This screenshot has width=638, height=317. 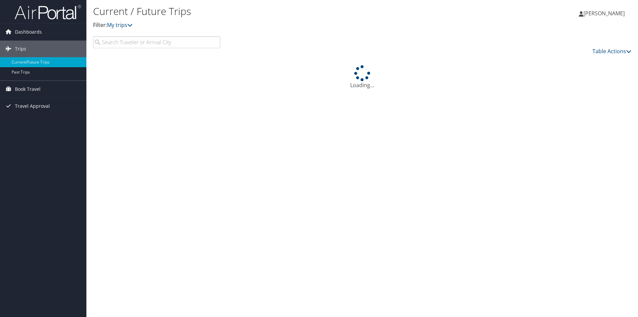 I want to click on a: My trips, so click(x=120, y=25).